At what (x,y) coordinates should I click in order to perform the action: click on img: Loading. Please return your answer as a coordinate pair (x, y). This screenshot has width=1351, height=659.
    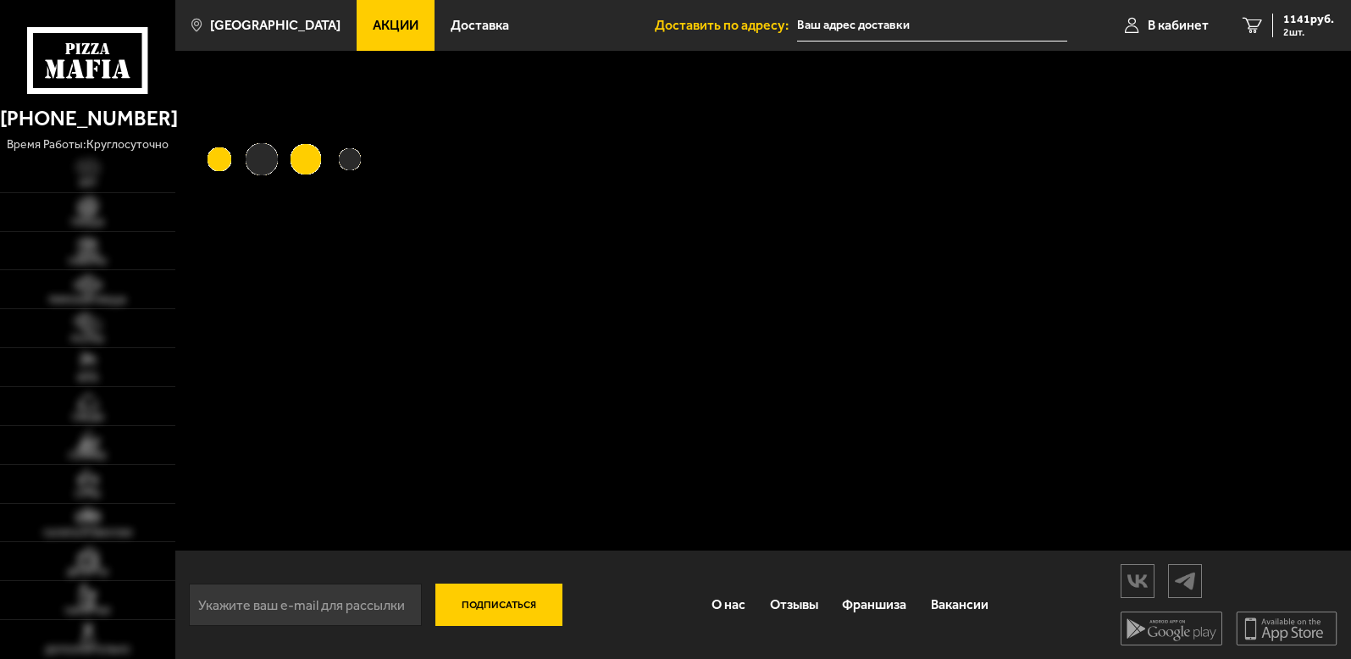
    Looking at the image, I should click on (284, 159).